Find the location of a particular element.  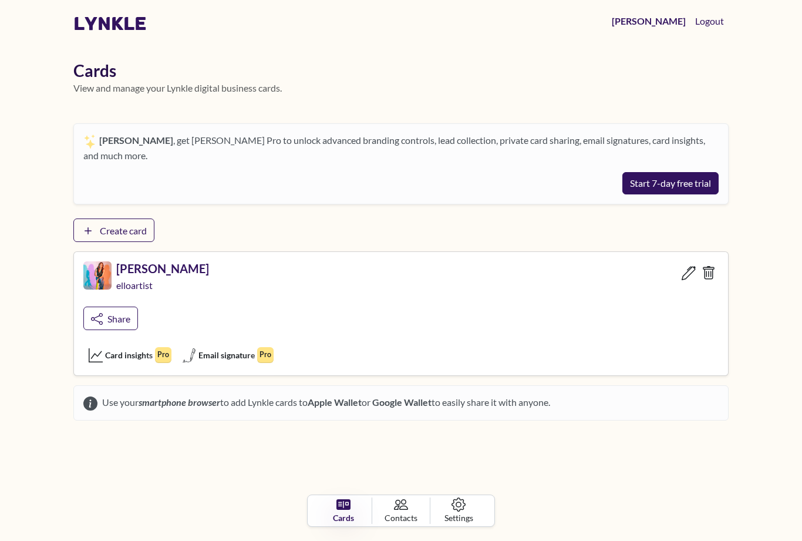

strong: Apple Wallet is located at coordinates (335, 402).